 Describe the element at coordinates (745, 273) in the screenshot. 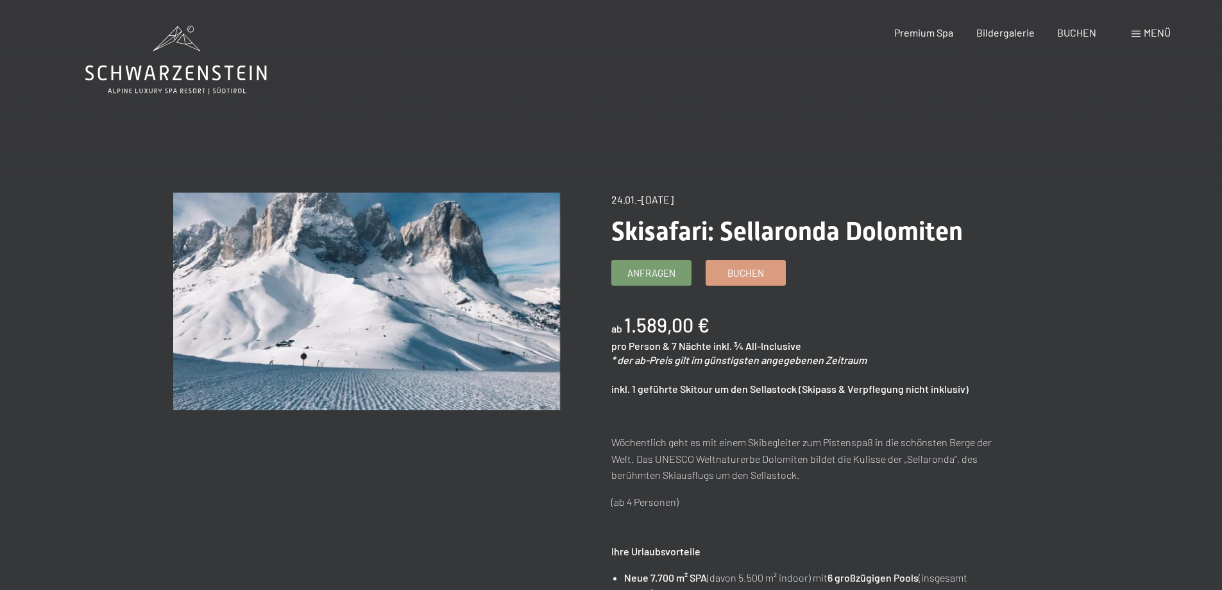

I see `a: Buchen` at that location.